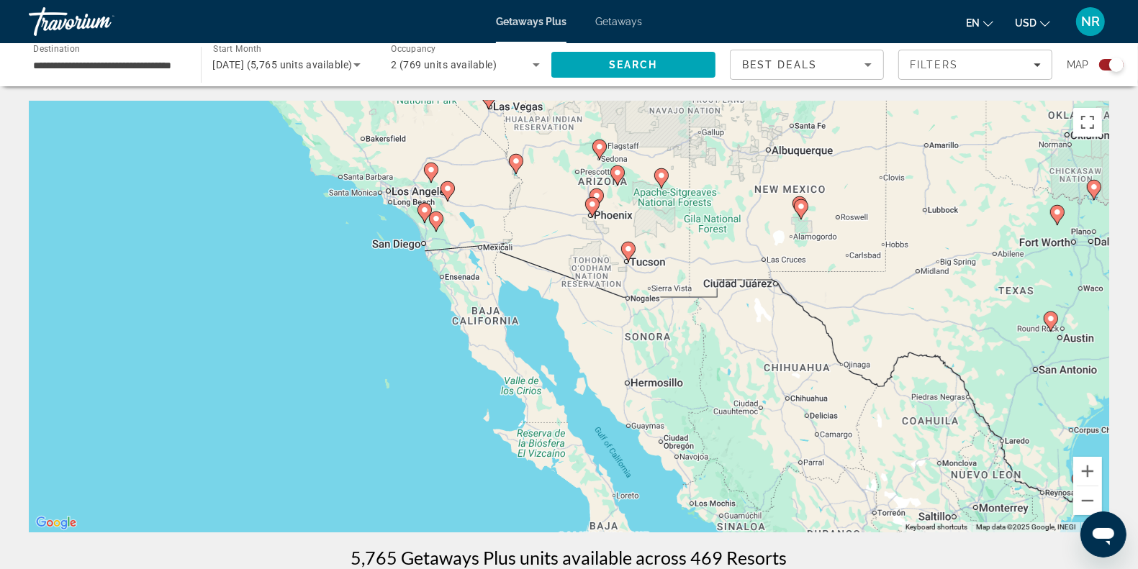 This screenshot has width=1138, height=569. I want to click on img: Google, so click(56, 523).